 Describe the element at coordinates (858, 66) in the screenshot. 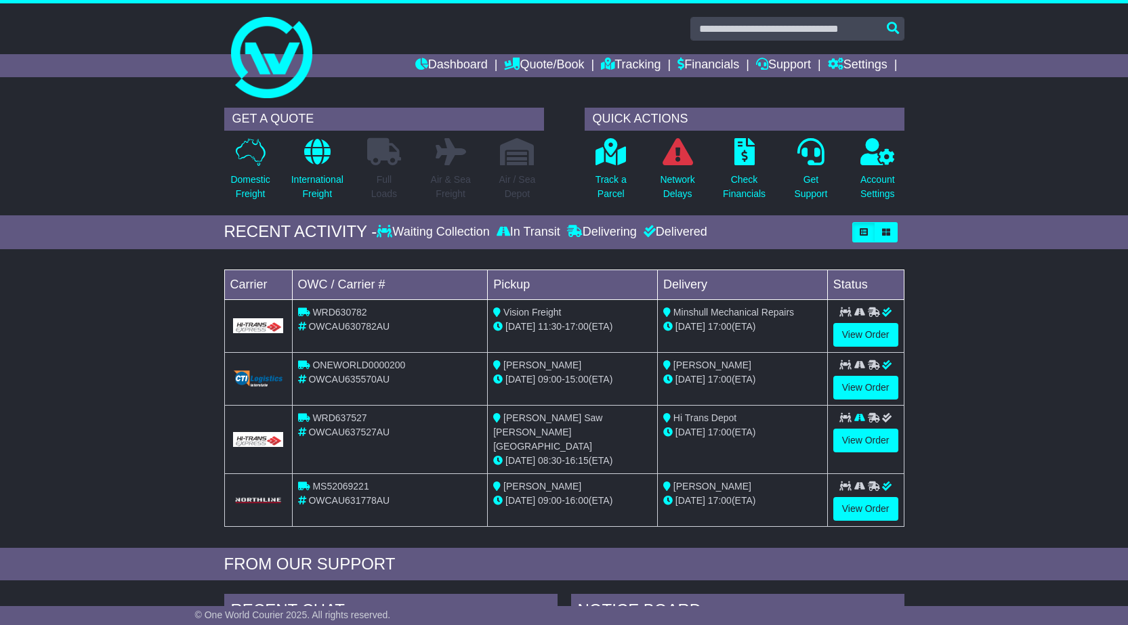

I see `a: Settings` at that location.